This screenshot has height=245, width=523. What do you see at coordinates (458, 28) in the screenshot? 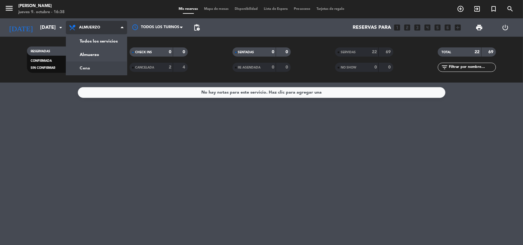
I see `i: add_box` at bounding box center [458, 28].